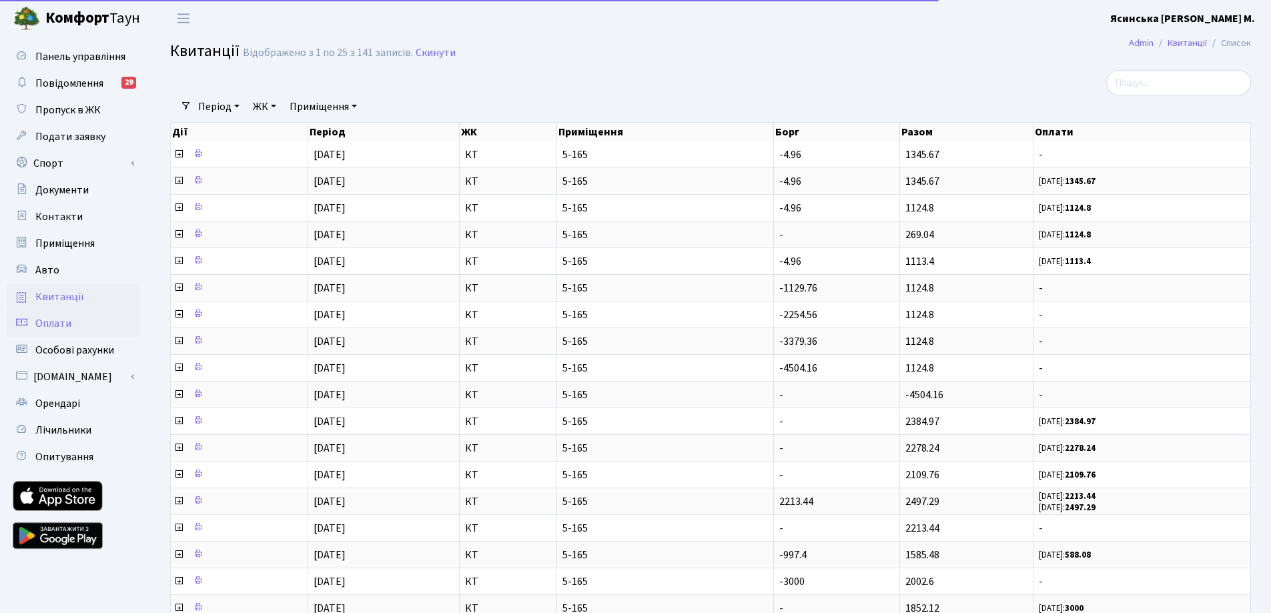 The image size is (1271, 613). I want to click on a: Особові рахунки, so click(73, 350).